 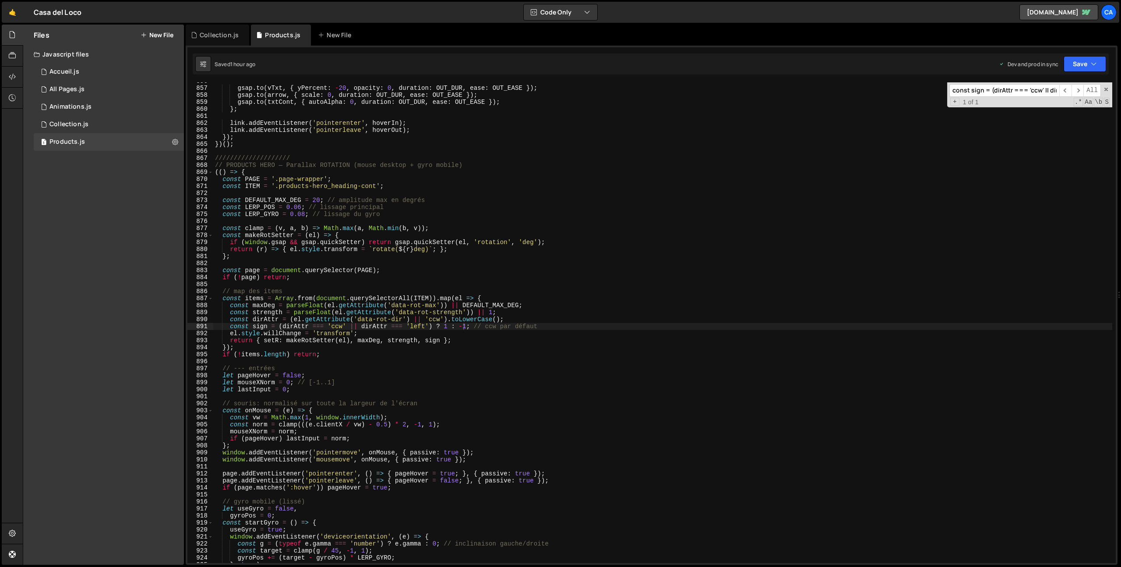 What do you see at coordinates (200, 207) in the screenshot?
I see `div: 874` at bounding box center [200, 207].